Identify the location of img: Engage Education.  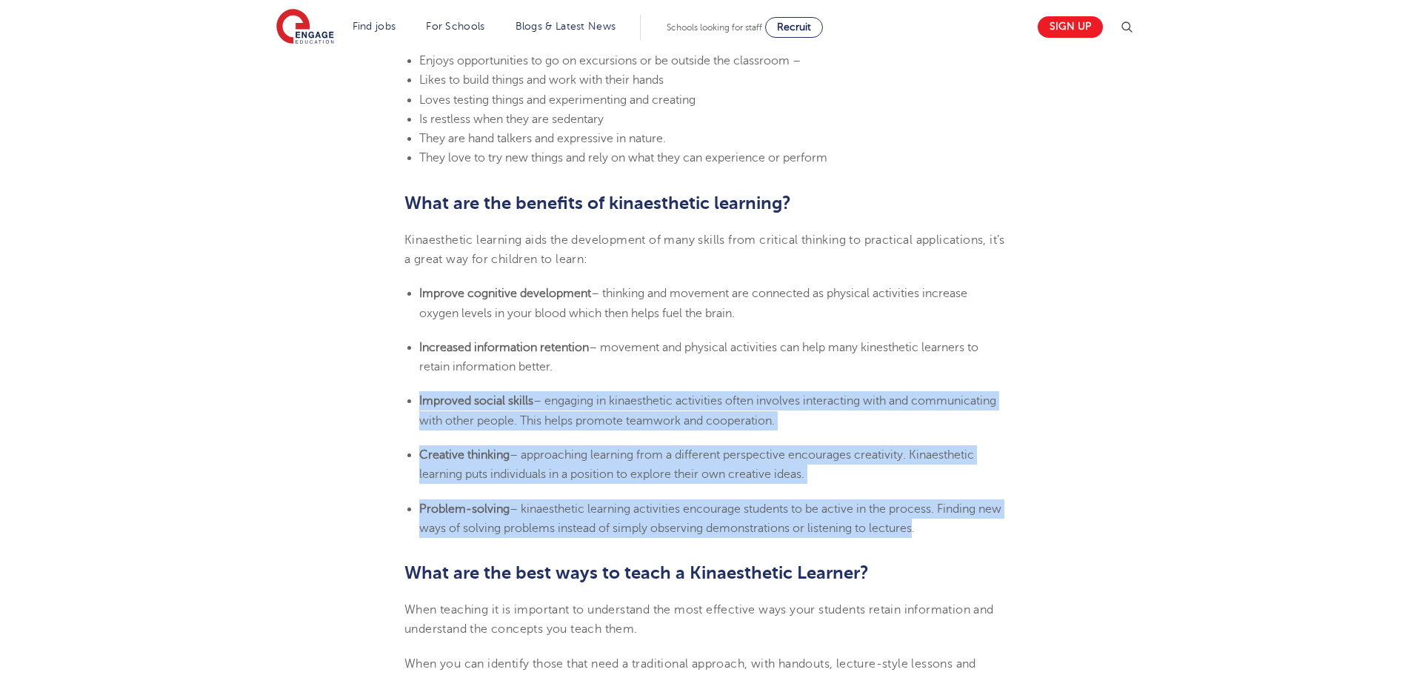
(305, 27).